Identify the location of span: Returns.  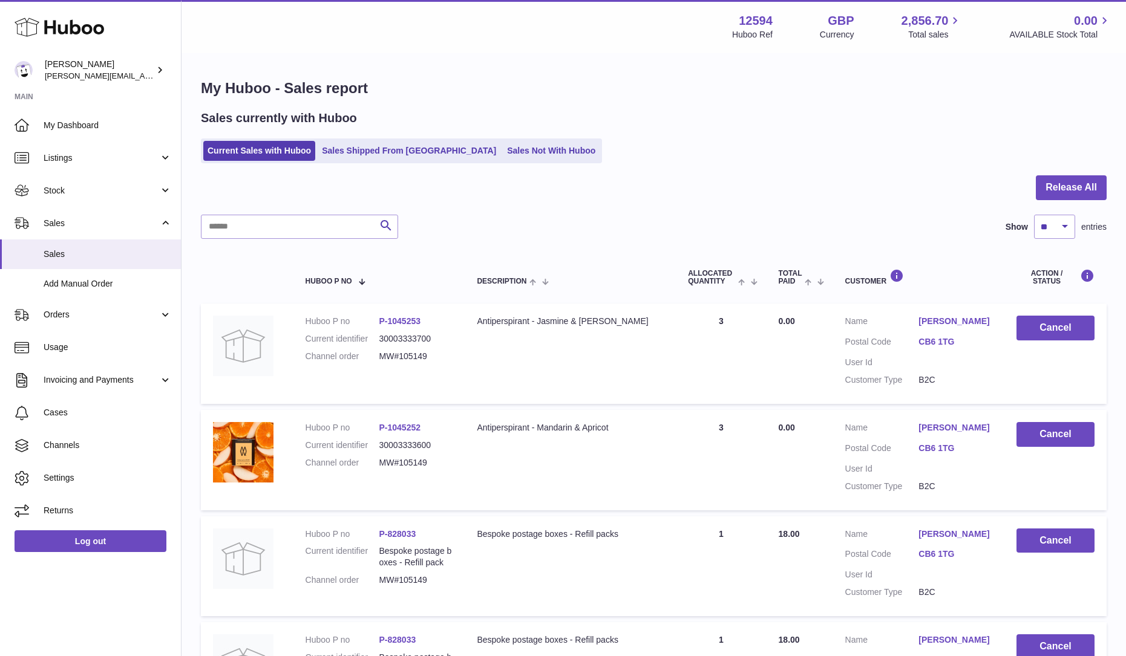
(108, 511).